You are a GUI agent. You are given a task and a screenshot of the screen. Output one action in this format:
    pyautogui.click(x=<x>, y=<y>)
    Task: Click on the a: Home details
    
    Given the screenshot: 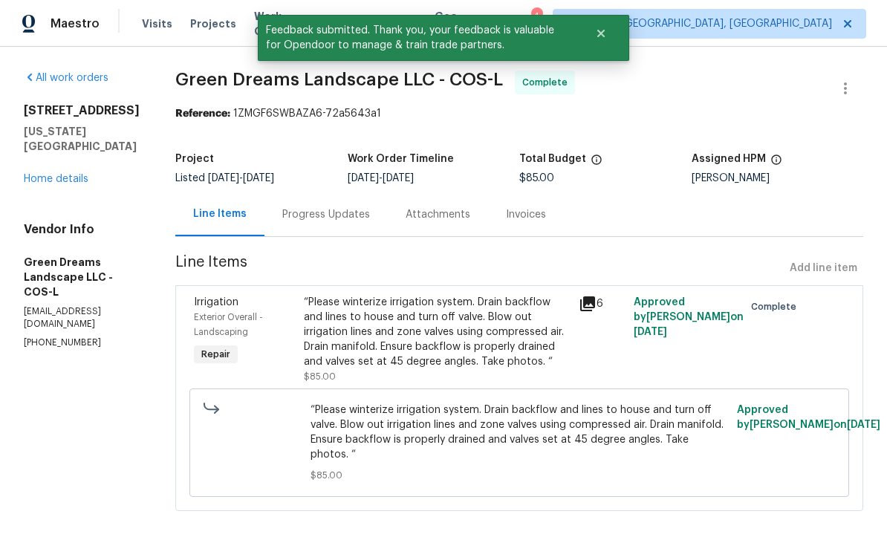 What is the action you would take?
    pyautogui.click(x=56, y=179)
    